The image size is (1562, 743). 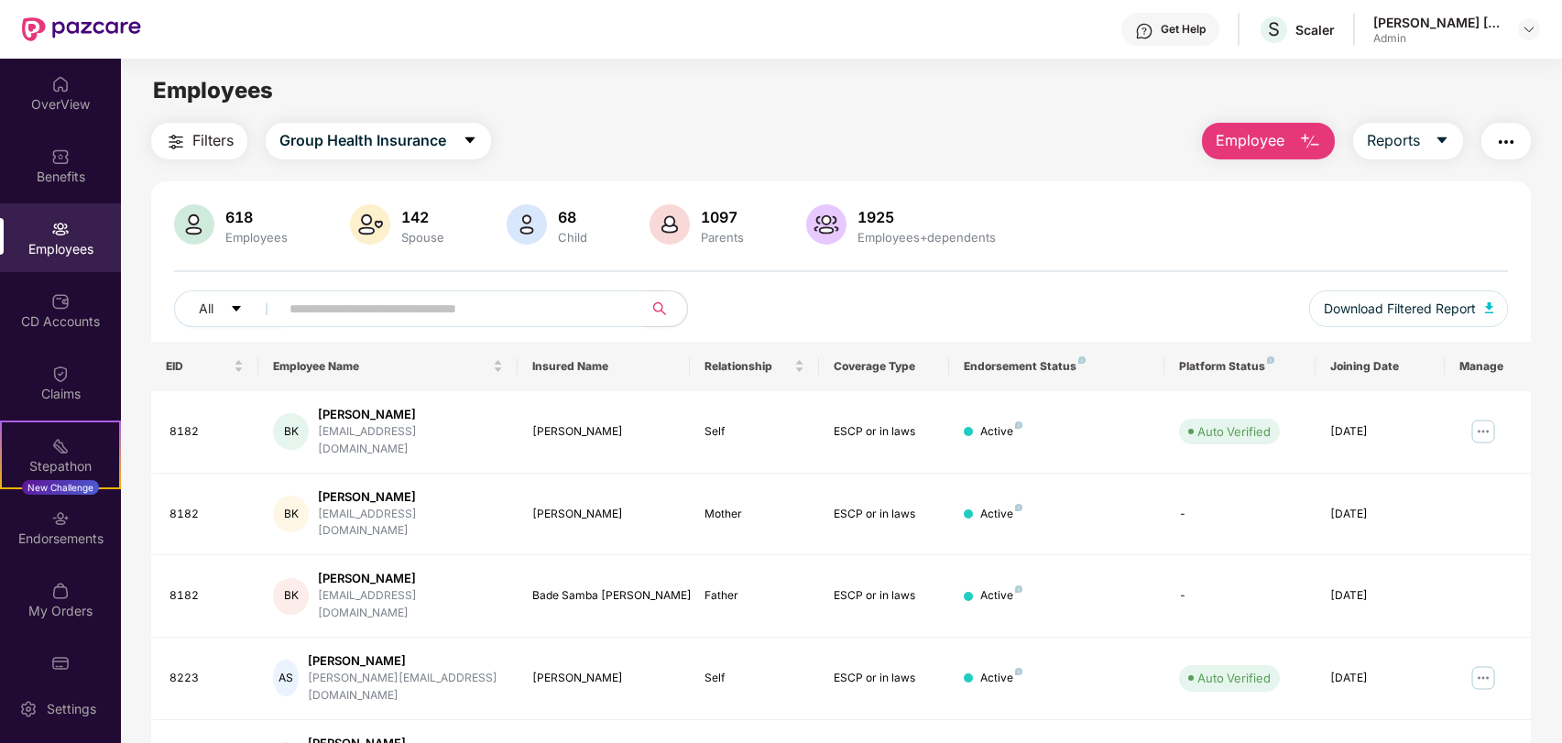 I want to click on span: Employees, so click(x=213, y=90).